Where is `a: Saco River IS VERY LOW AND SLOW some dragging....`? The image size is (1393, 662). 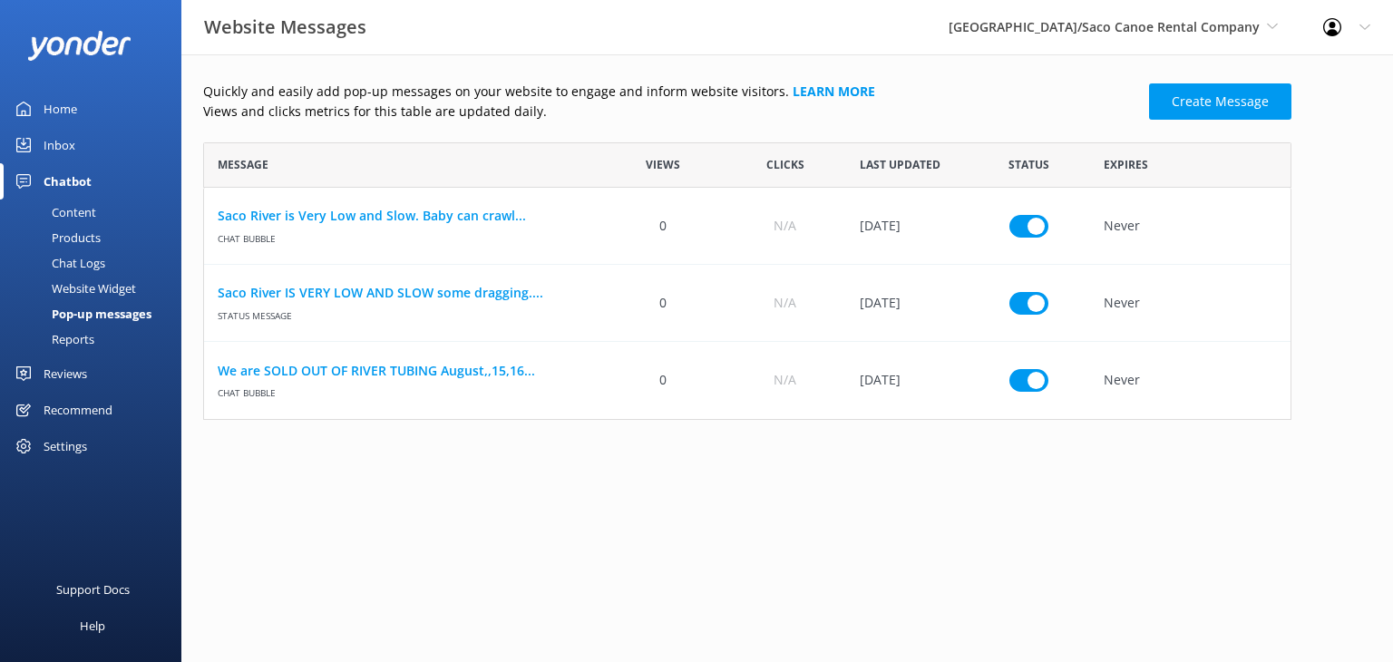 a: Saco River IS VERY LOW AND SLOW some dragging.... is located at coordinates (403, 293).